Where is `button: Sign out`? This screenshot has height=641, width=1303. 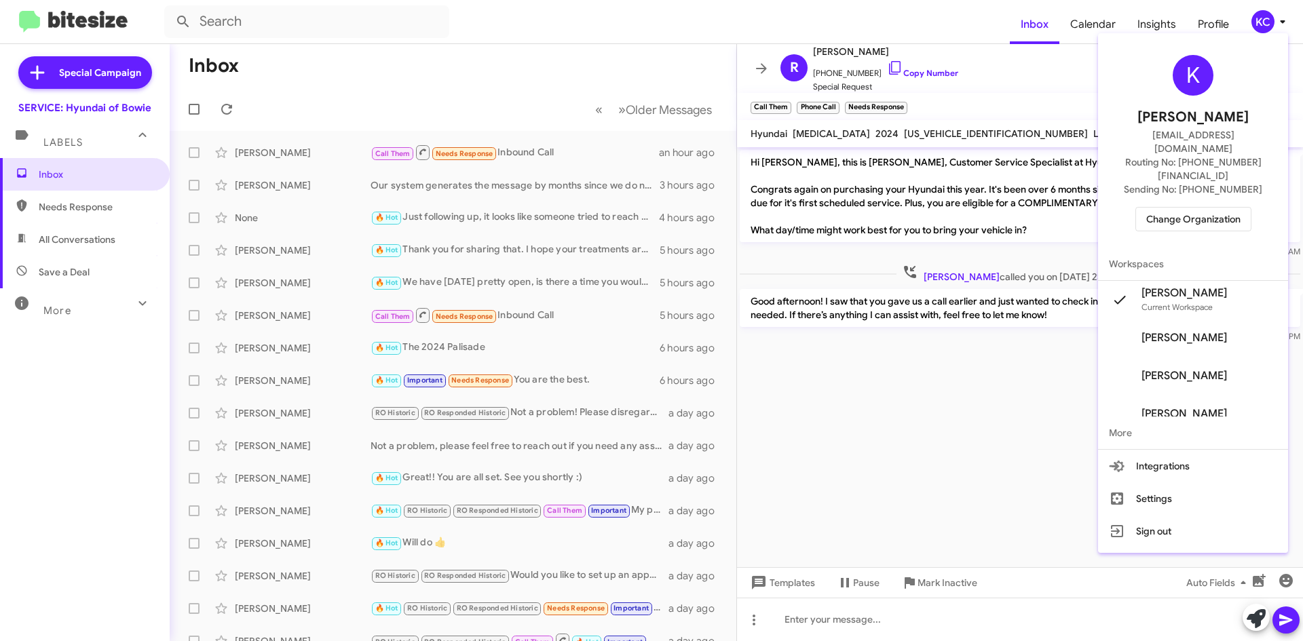
button: Sign out is located at coordinates (1193, 531).